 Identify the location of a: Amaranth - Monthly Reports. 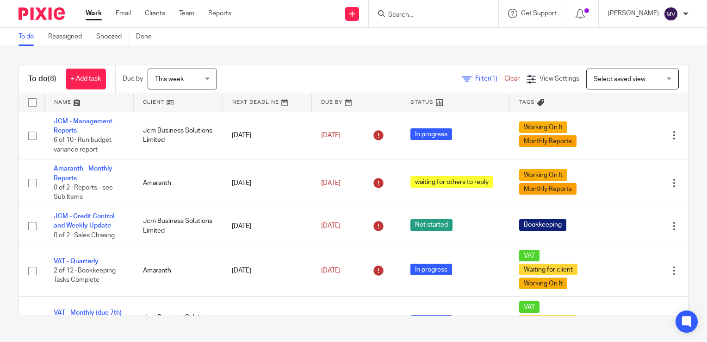
(83, 173).